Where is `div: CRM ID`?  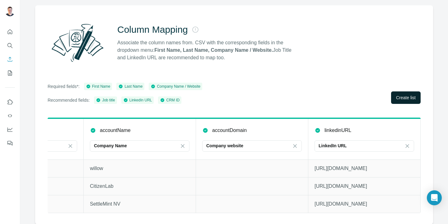
div: CRM ID is located at coordinates (170, 100).